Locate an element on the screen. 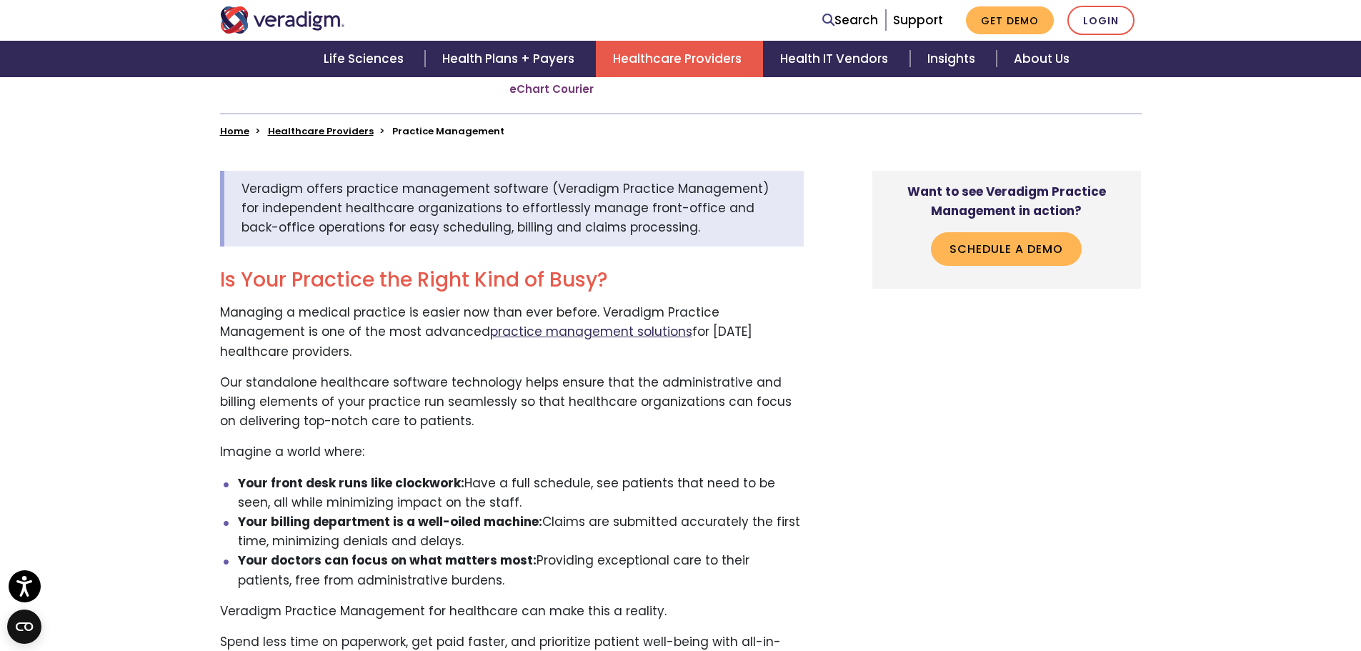 The width and height of the screenshot is (1361, 651). a: Health Plans + Payers is located at coordinates (510, 59).